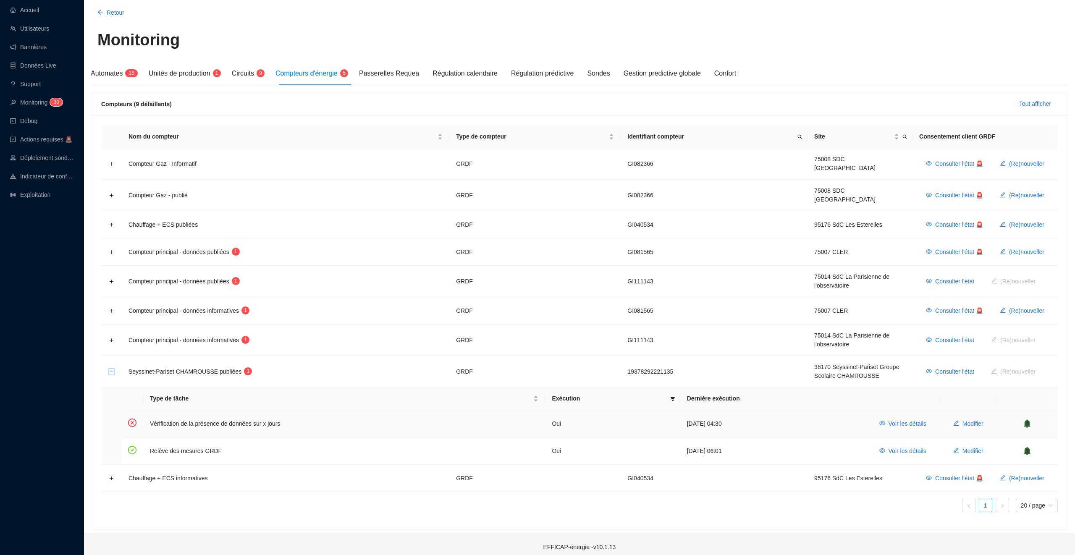 Image resolution: width=1075 pixels, height=555 pixels. I want to click on span: Type de compteur, so click(532, 136).